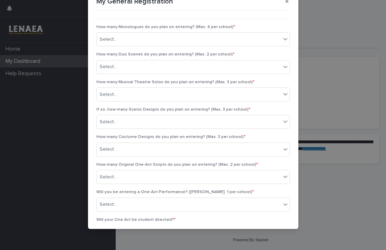 This screenshot has height=250, width=386. What do you see at coordinates (166, 54) in the screenshot?
I see `span: How many Duo Scenes do you plan on entering? (Max. 2 per school)` at bounding box center [166, 54].